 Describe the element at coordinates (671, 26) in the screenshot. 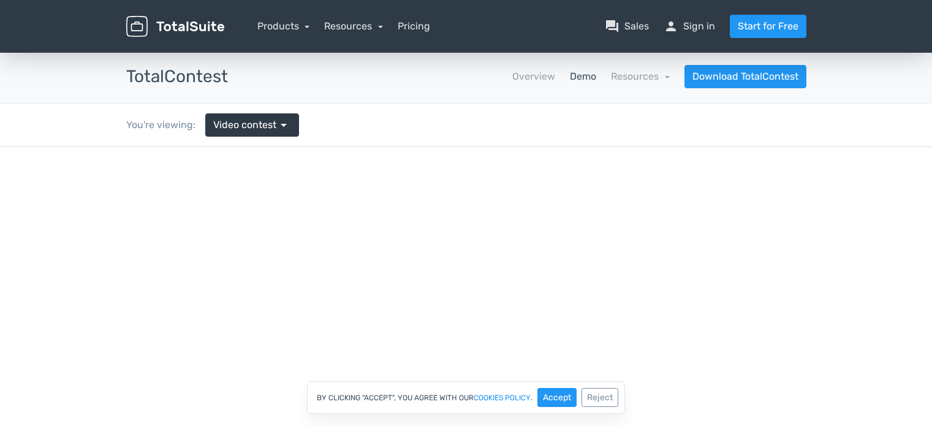

I see `span: person` at that location.